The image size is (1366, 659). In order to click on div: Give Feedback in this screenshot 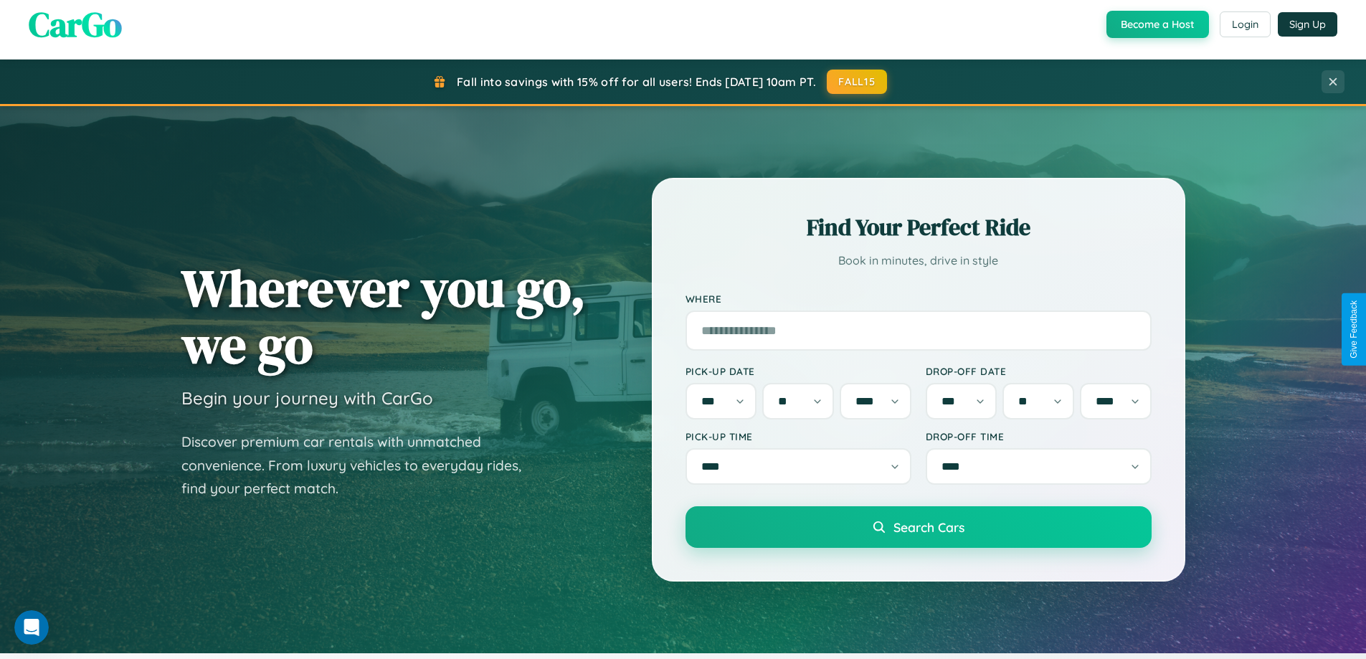, I will do `click(1354, 329)`.